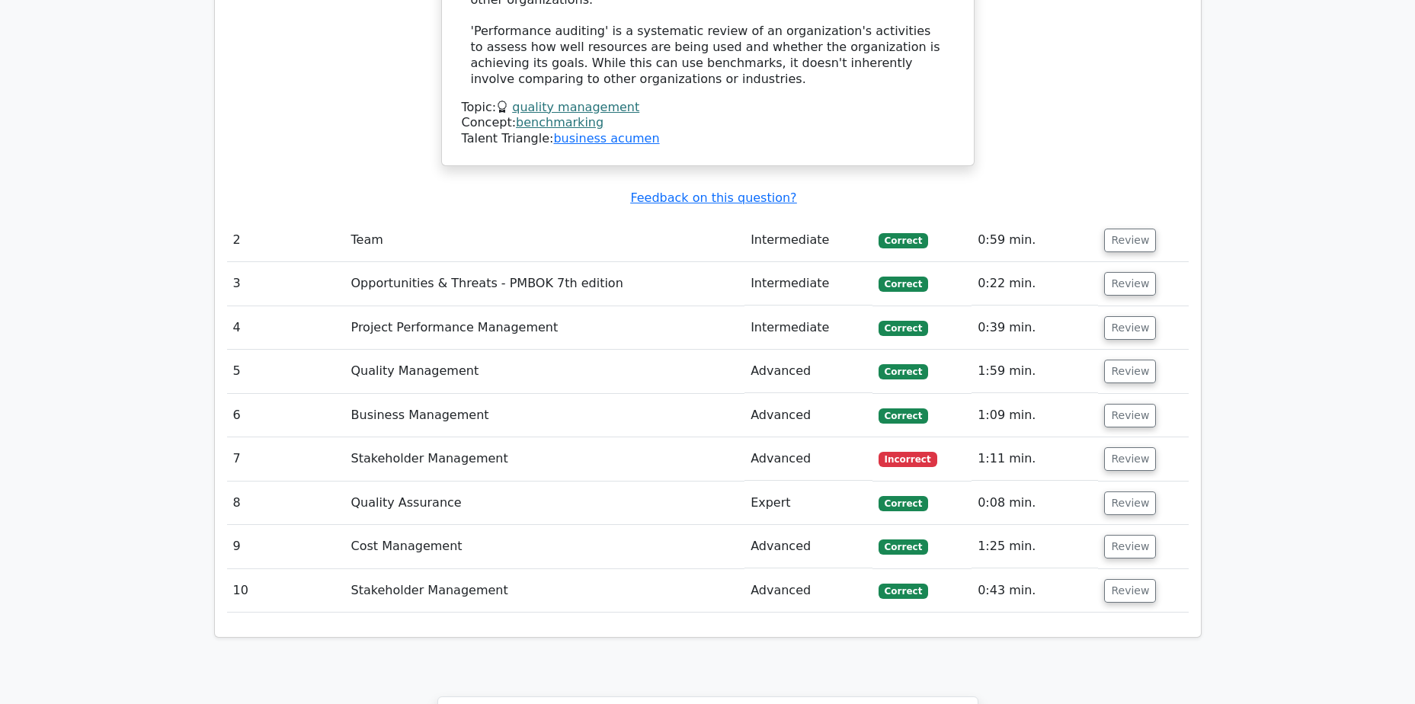 The height and width of the screenshot is (704, 1415). What do you see at coordinates (1035, 240) in the screenshot?
I see `td: 0:59 min.` at bounding box center [1035, 240].